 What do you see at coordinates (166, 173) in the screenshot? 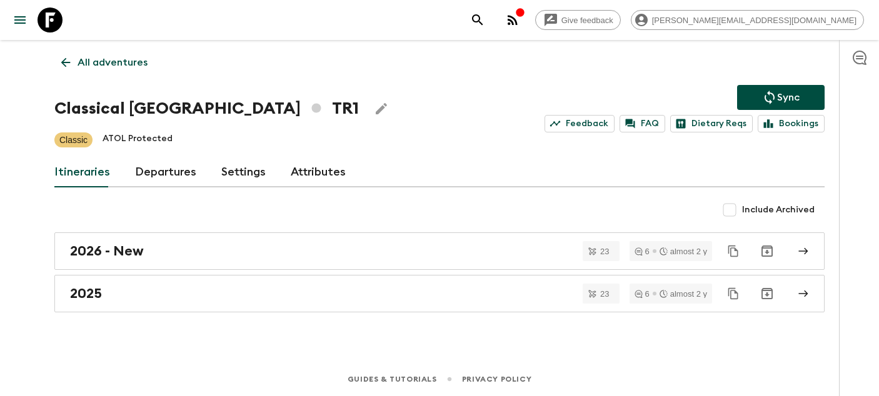
I see `a: Departures` at bounding box center [166, 173].